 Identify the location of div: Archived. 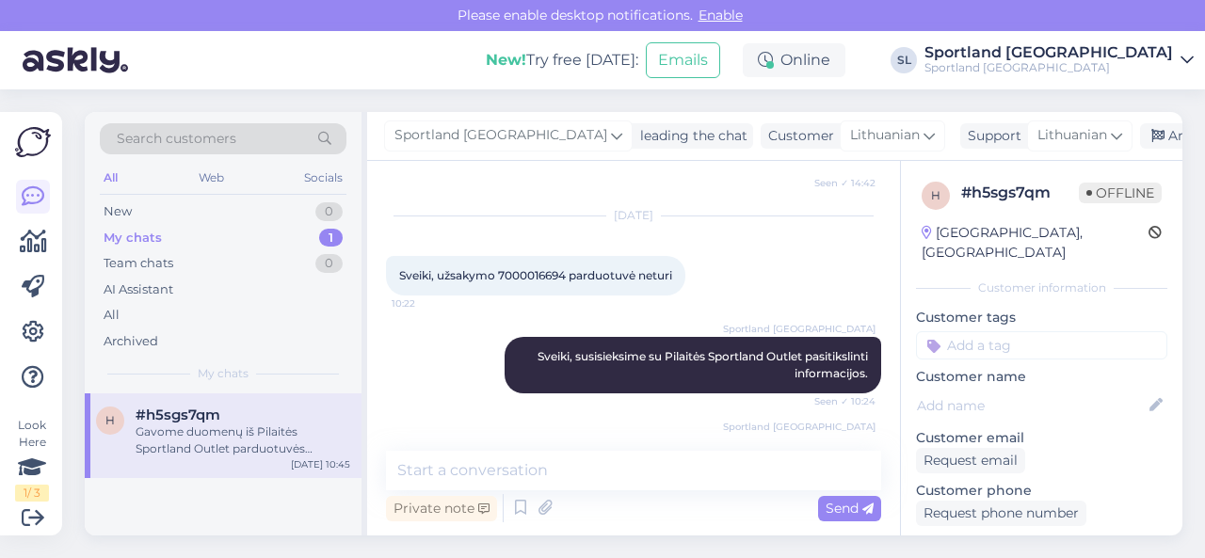
(131, 342).